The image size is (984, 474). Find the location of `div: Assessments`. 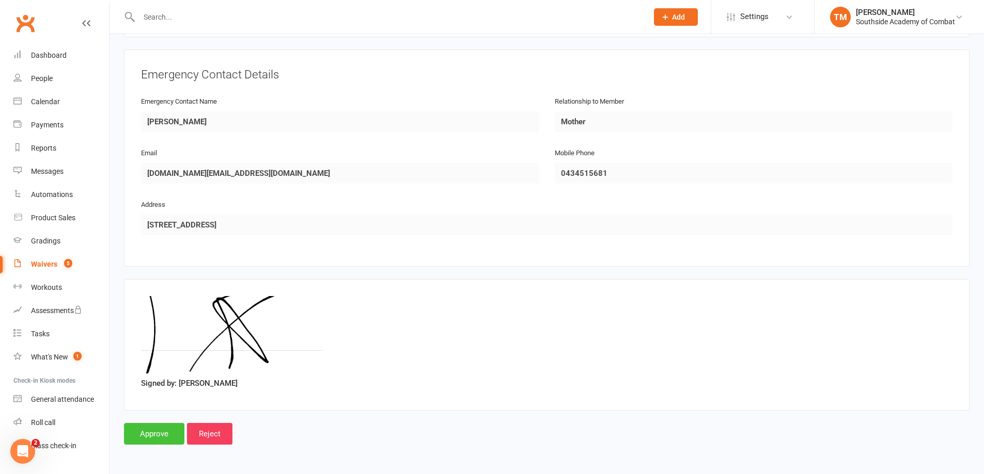

div: Assessments is located at coordinates (56, 311).